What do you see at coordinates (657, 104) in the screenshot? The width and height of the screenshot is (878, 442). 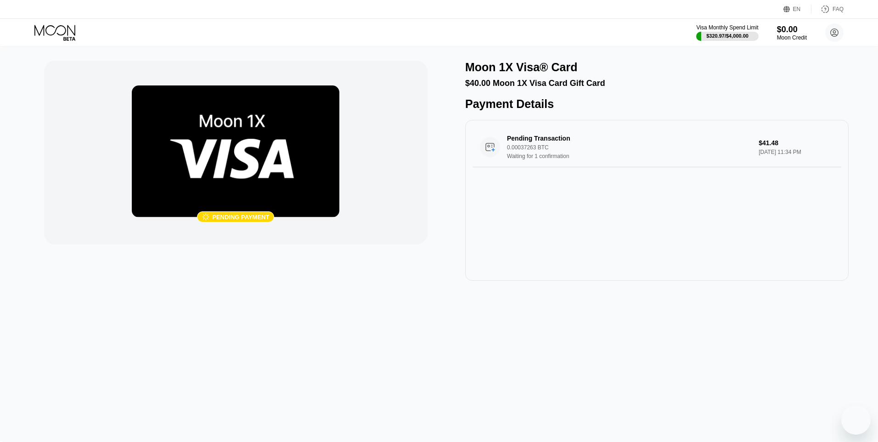 I see `div: Payment Details` at bounding box center [657, 104].